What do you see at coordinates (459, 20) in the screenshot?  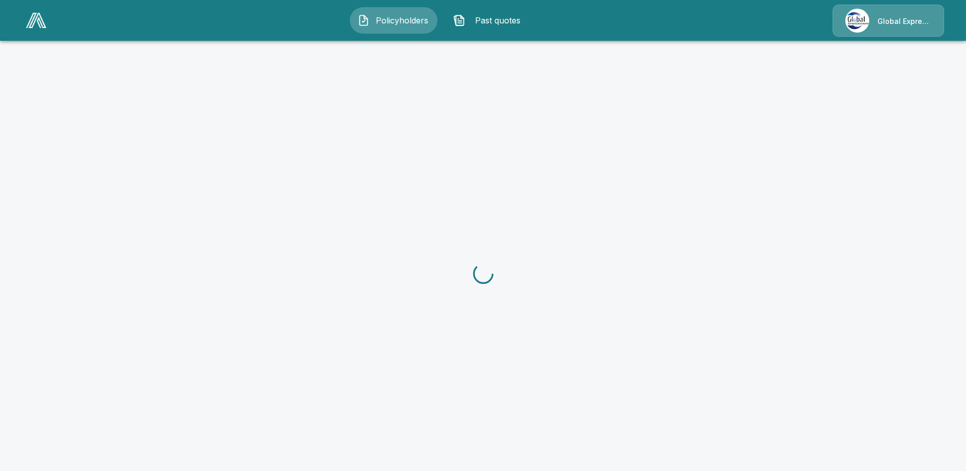 I see `img: Past quotes Icon` at bounding box center [459, 20].